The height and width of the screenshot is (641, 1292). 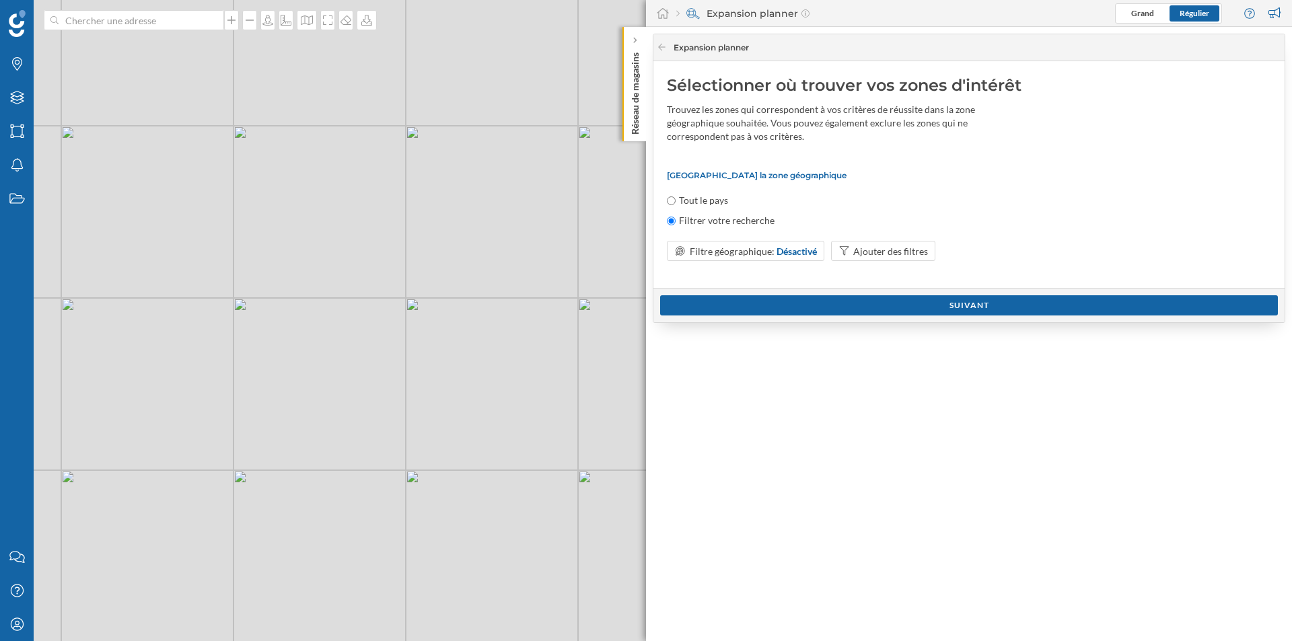 What do you see at coordinates (732, 251) in the screenshot?
I see `span: Filtre géographique:` at bounding box center [732, 251].